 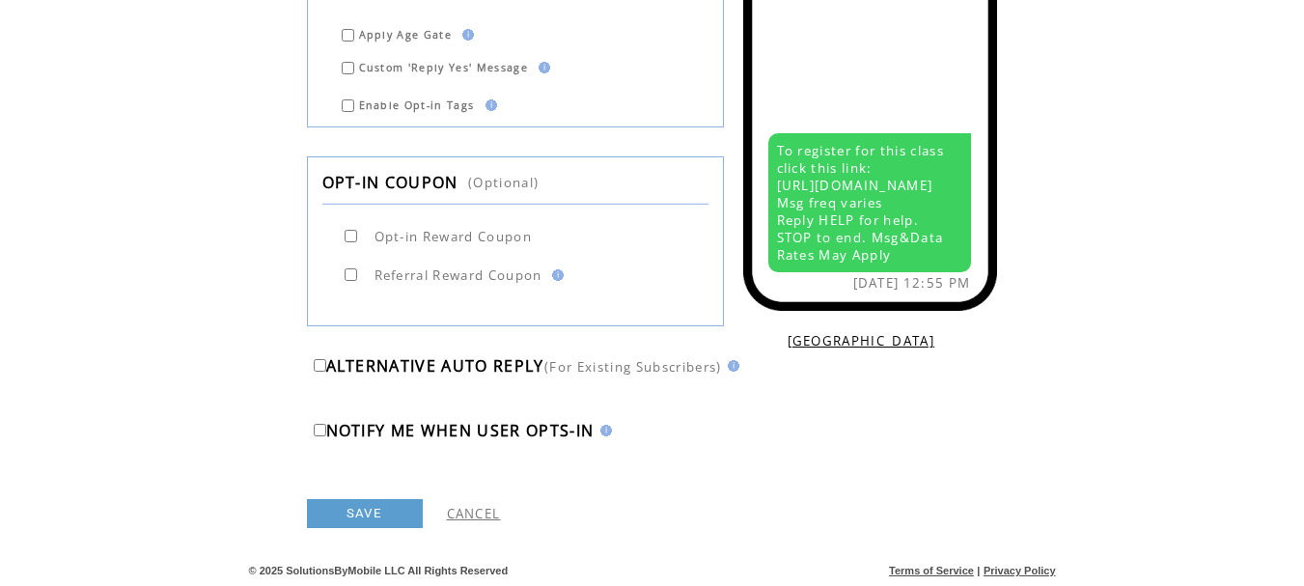 I want to click on span: Opt-in Reward Coupon, so click(x=454, y=236).